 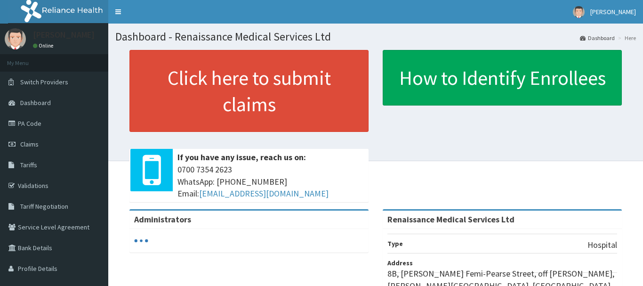 What do you see at coordinates (626, 38) in the screenshot?
I see `li: Here` at bounding box center [626, 38].